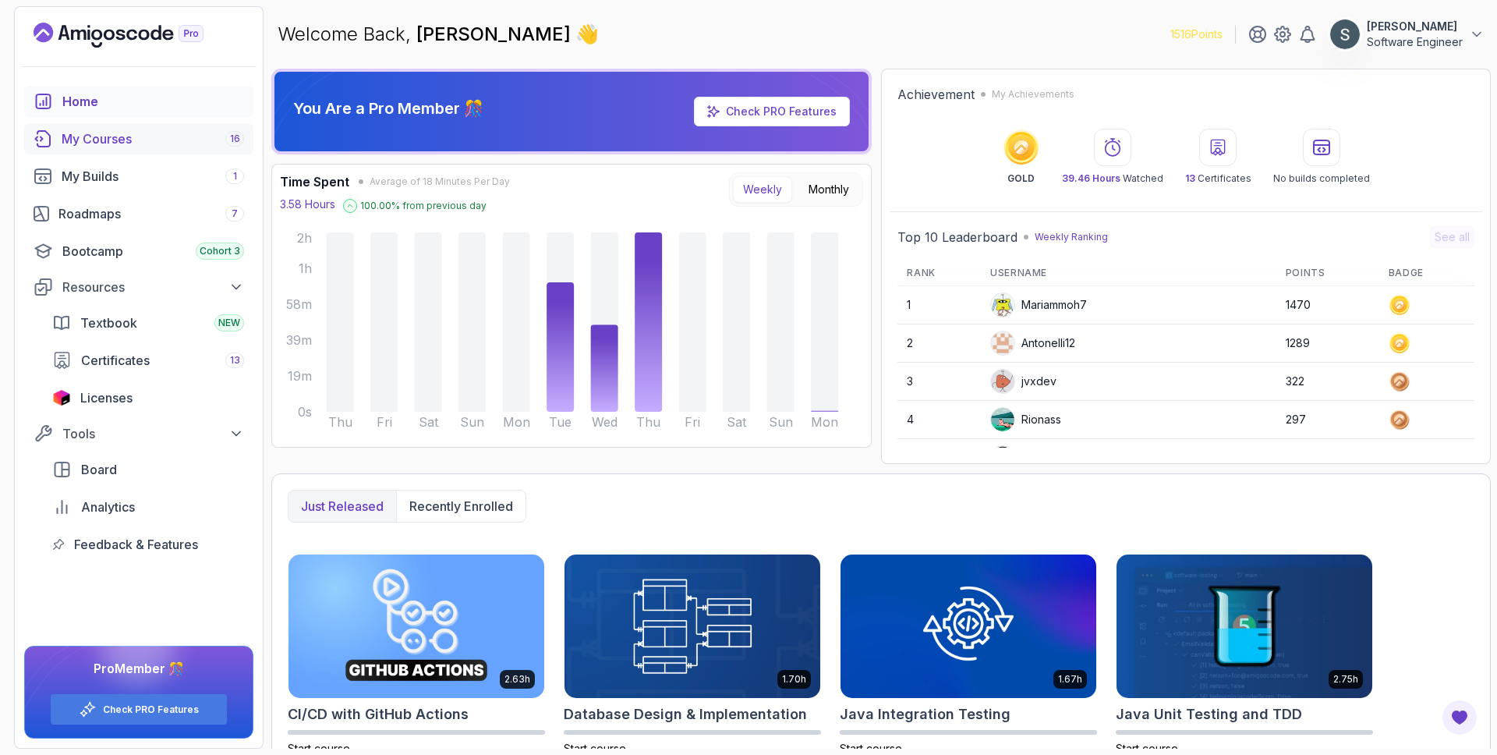  I want to click on td: 3, so click(939, 381).